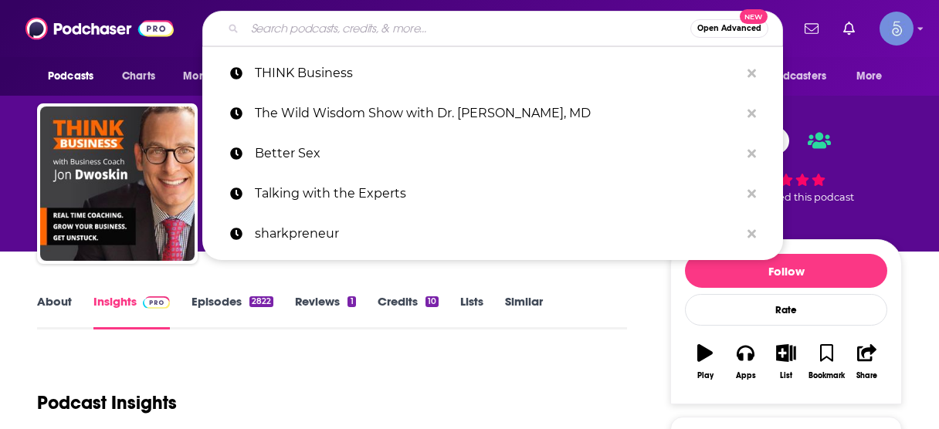 The image size is (939, 429). I want to click on img: THINK Business with Jon Dwoskin, so click(117, 184).